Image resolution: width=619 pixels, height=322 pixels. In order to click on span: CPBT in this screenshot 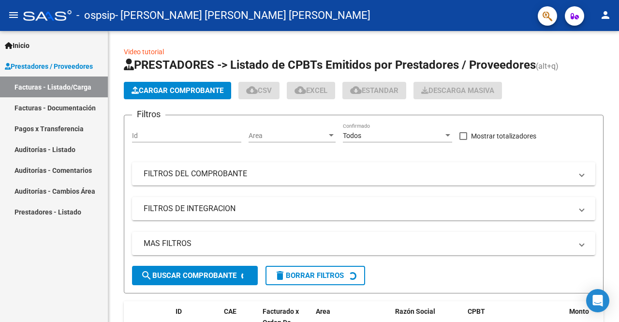, I will do `click(476, 311)`.